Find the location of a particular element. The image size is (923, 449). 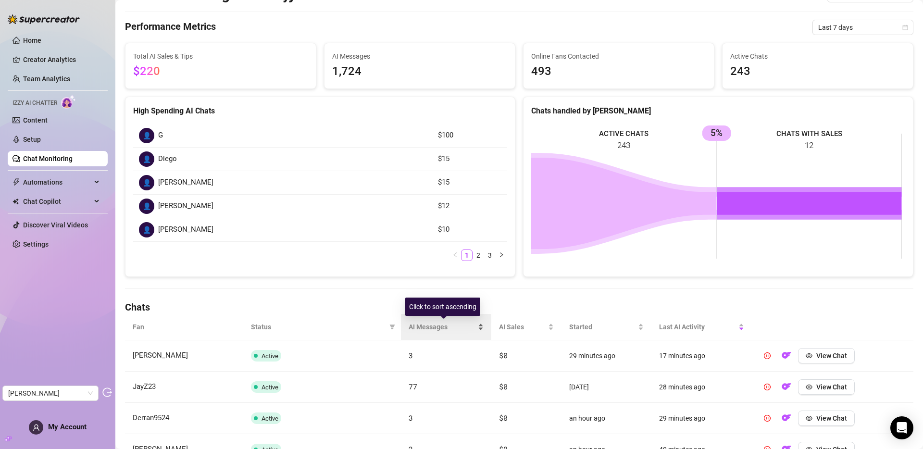

span: 493 is located at coordinates (619, 72).